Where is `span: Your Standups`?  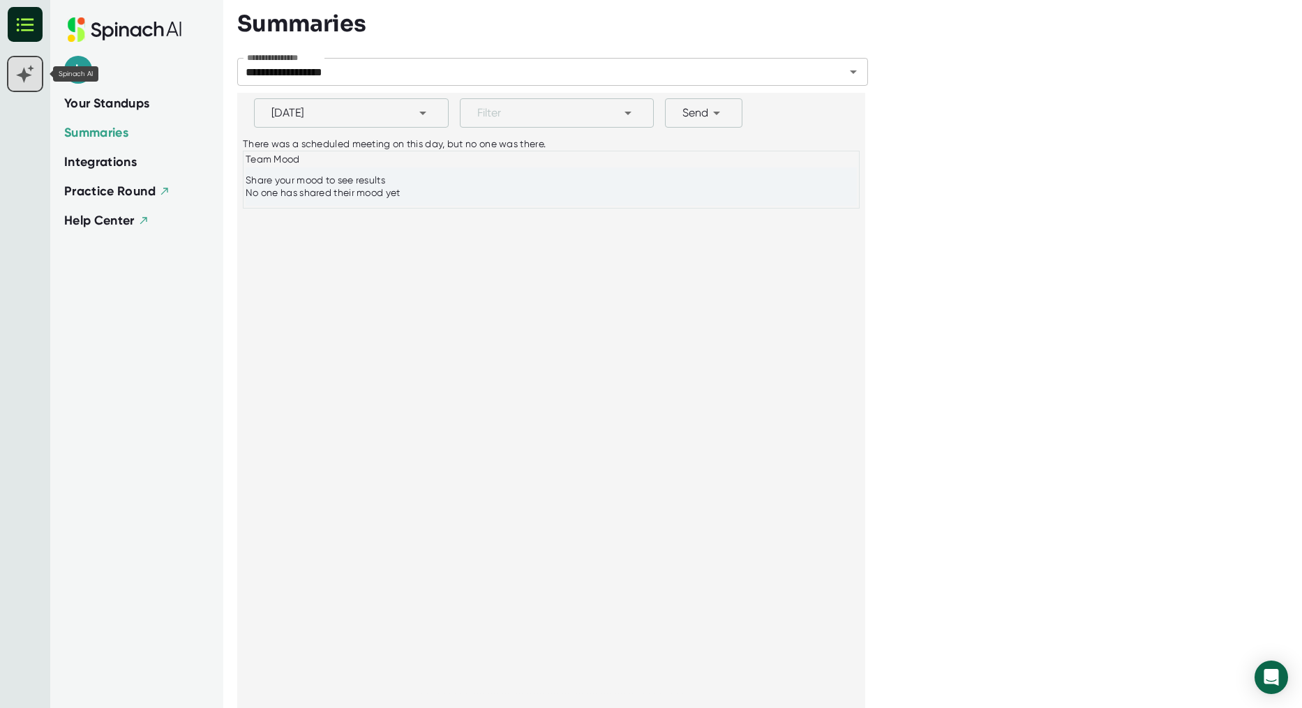 span: Your Standups is located at coordinates (107, 103).